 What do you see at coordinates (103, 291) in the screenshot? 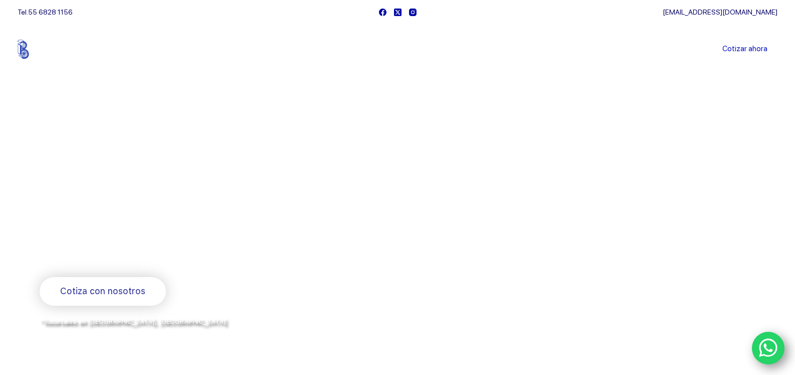
I see `span: Cotiza con nosotros` at bounding box center [103, 291].